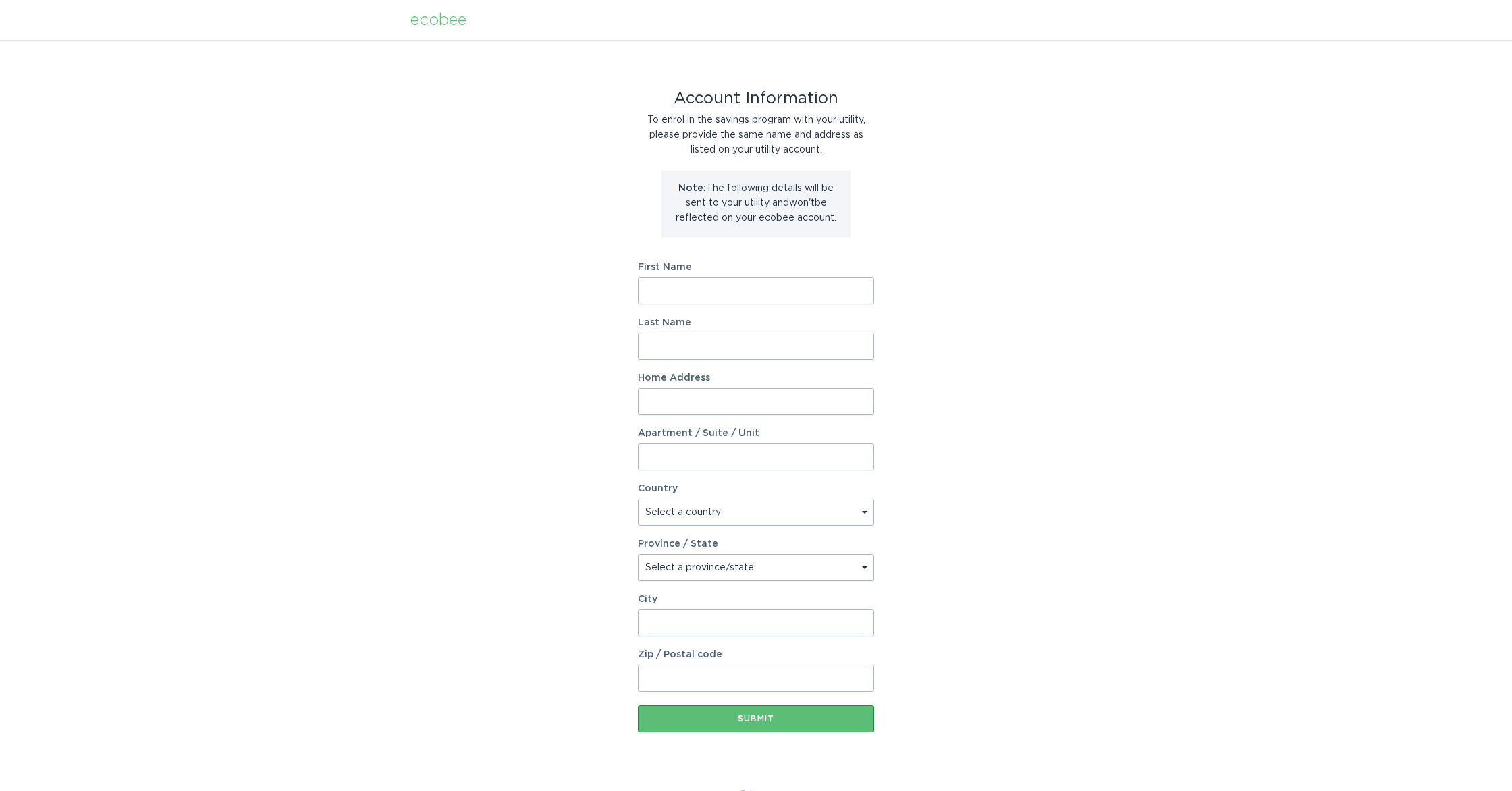 The height and width of the screenshot is (791, 1512). What do you see at coordinates (756, 378) in the screenshot?
I see `label: Home Address` at bounding box center [756, 378].